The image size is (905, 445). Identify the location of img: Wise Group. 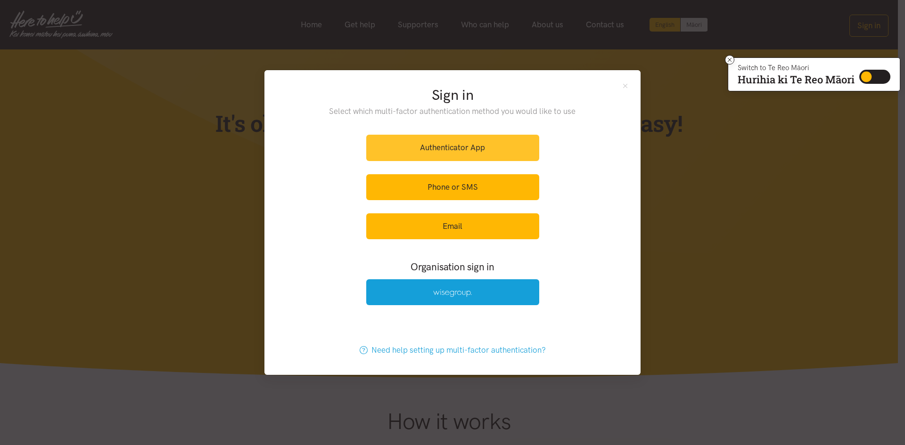
(452, 293).